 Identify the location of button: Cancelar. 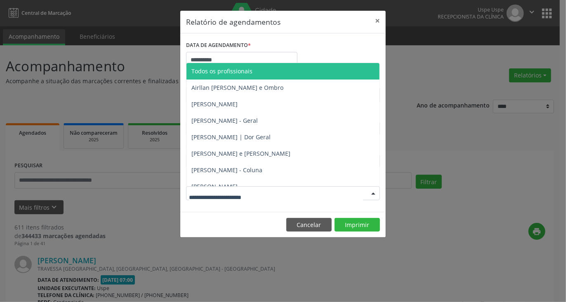
(309, 225).